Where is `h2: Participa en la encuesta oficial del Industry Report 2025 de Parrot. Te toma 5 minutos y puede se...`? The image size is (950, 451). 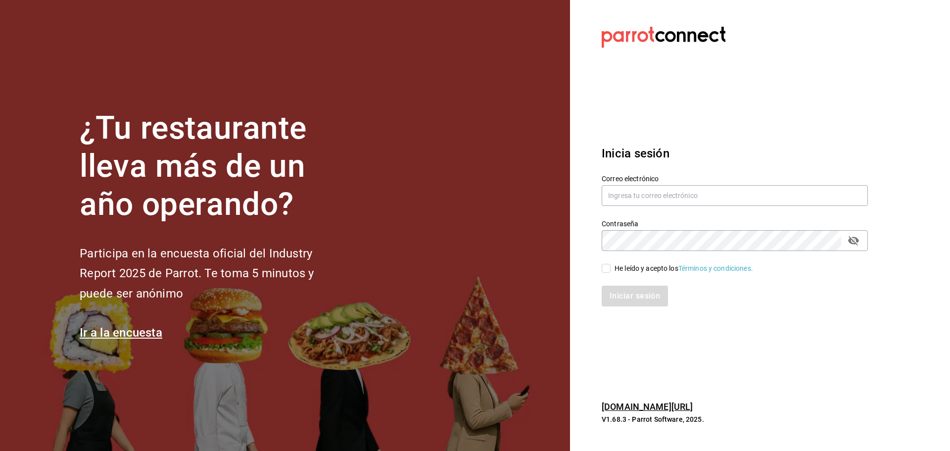 h2: Participa en la encuesta oficial del Industry Report 2025 de Parrot. Te toma 5 minutos y puede se... is located at coordinates (213, 274).